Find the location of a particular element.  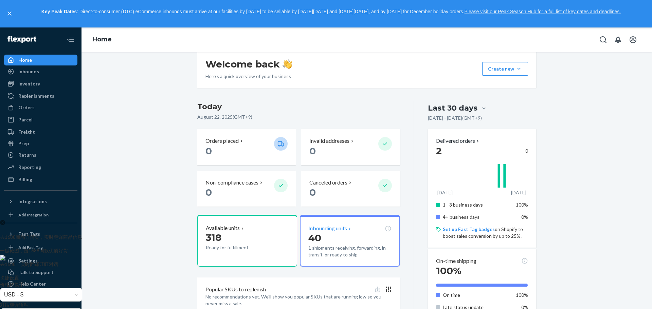

h1: Welcome back is located at coordinates (249, 64).